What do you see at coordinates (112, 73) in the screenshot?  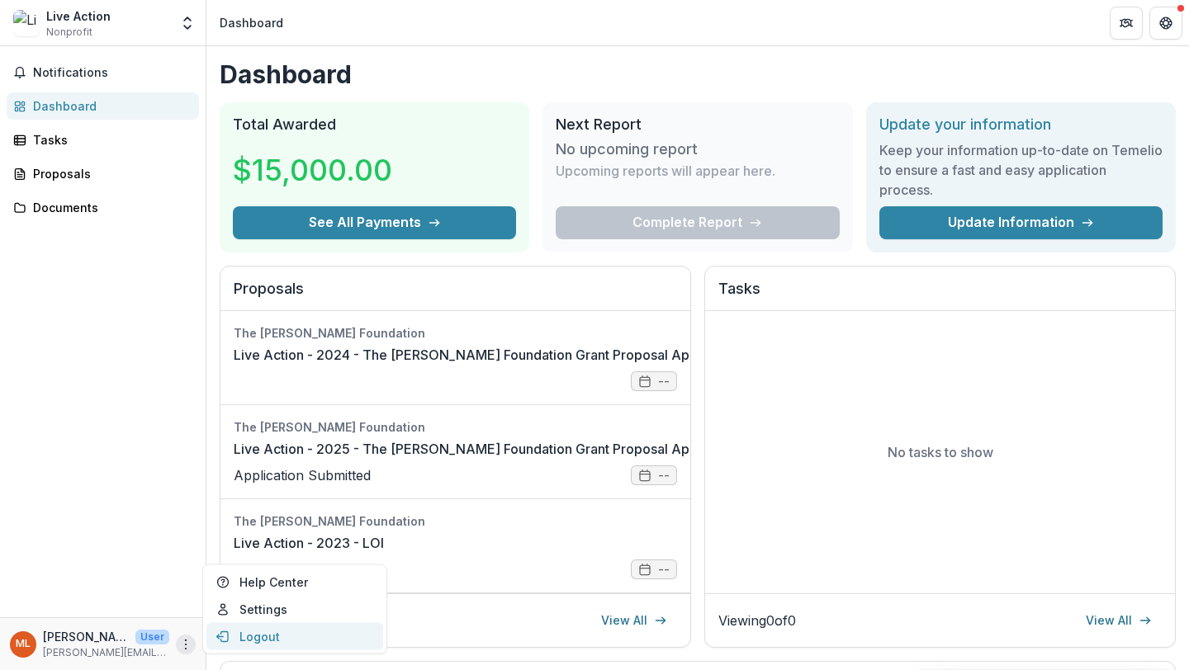 I see `span: Notifications` at bounding box center [112, 73].